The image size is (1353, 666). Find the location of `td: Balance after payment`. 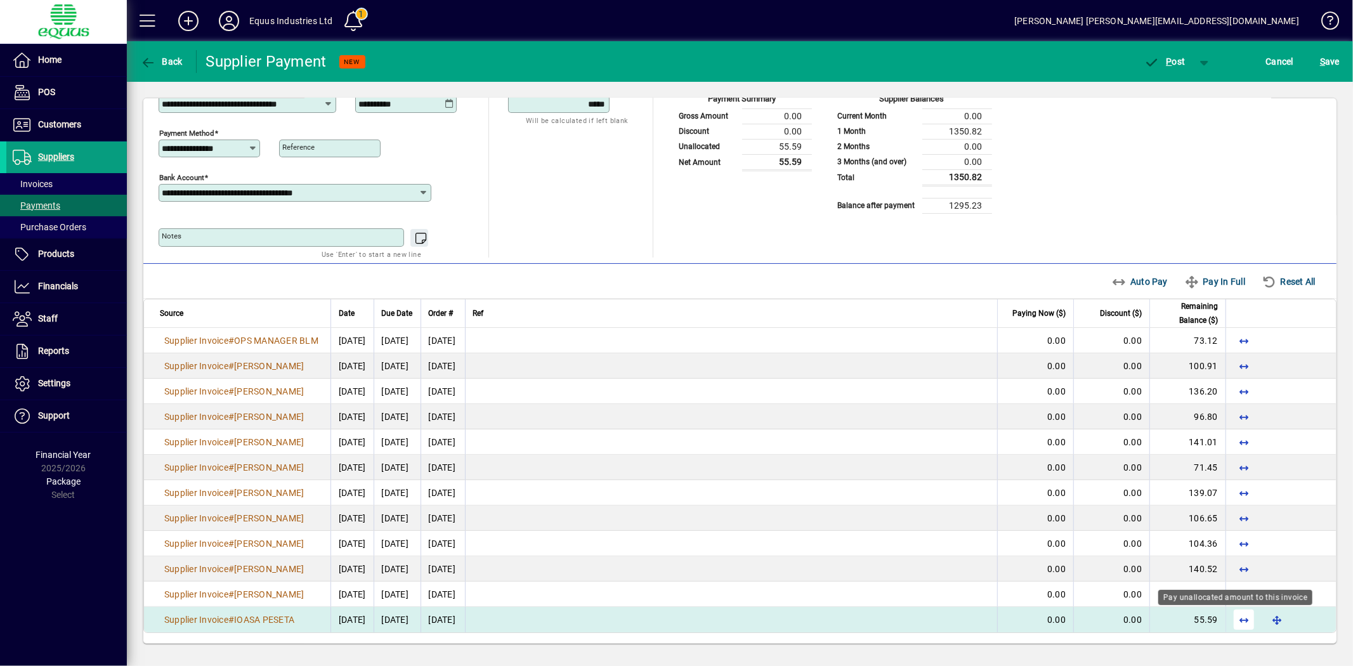

td: Balance after payment is located at coordinates (876, 205).